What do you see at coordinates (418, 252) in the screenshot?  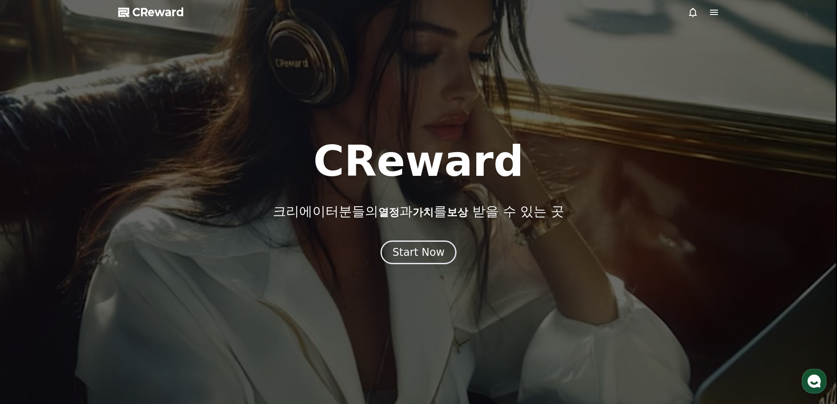 I see `button: Start Now` at bounding box center [418, 252].